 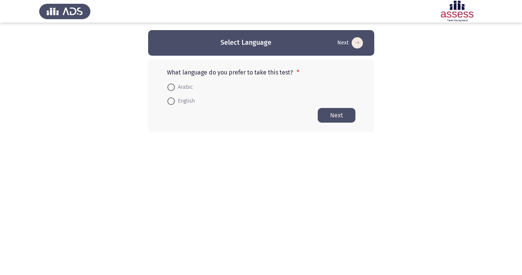 What do you see at coordinates (185, 101) in the screenshot?
I see `span: English` at bounding box center [185, 101].